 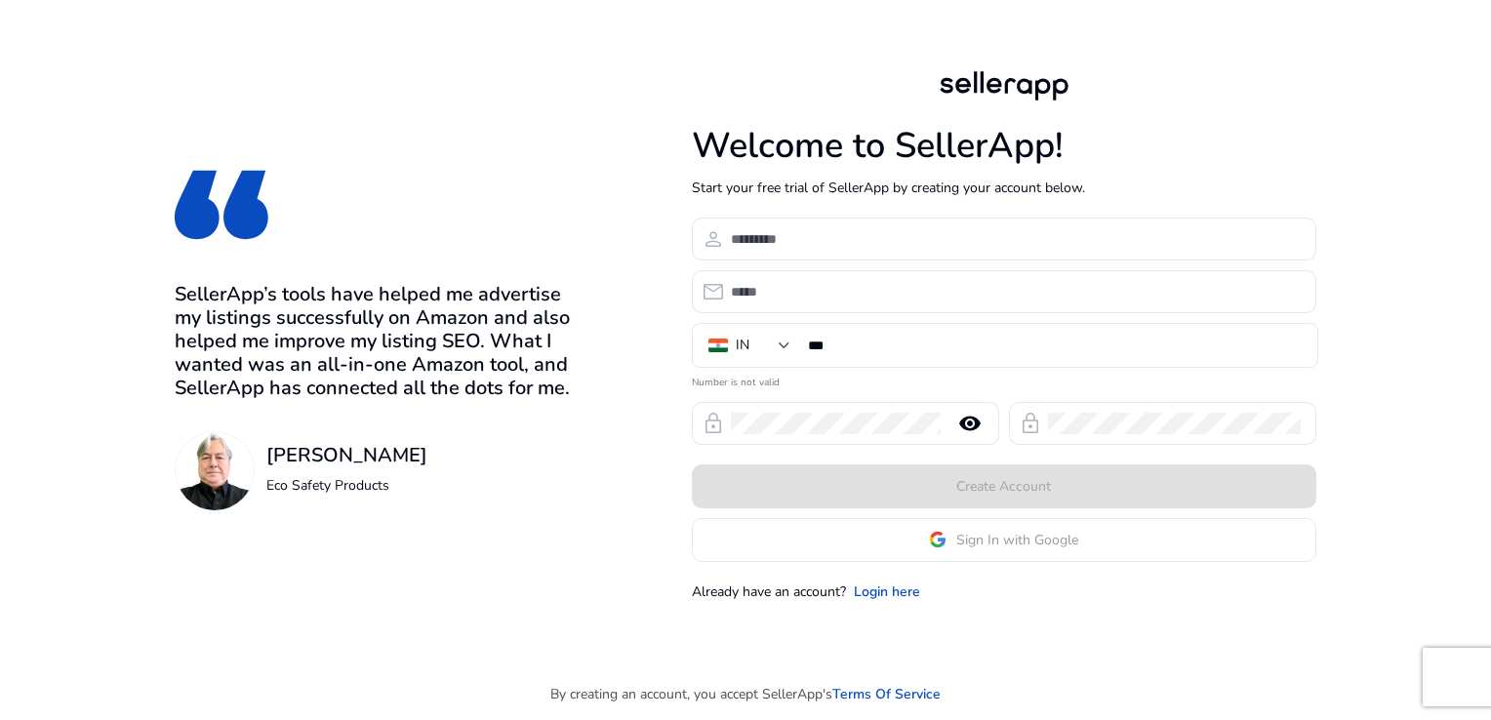 I want to click on h3: SellerApp’s tools have helped me advertise my listings successfully on Amazon and also helped me ..., so click(x=382, y=341).